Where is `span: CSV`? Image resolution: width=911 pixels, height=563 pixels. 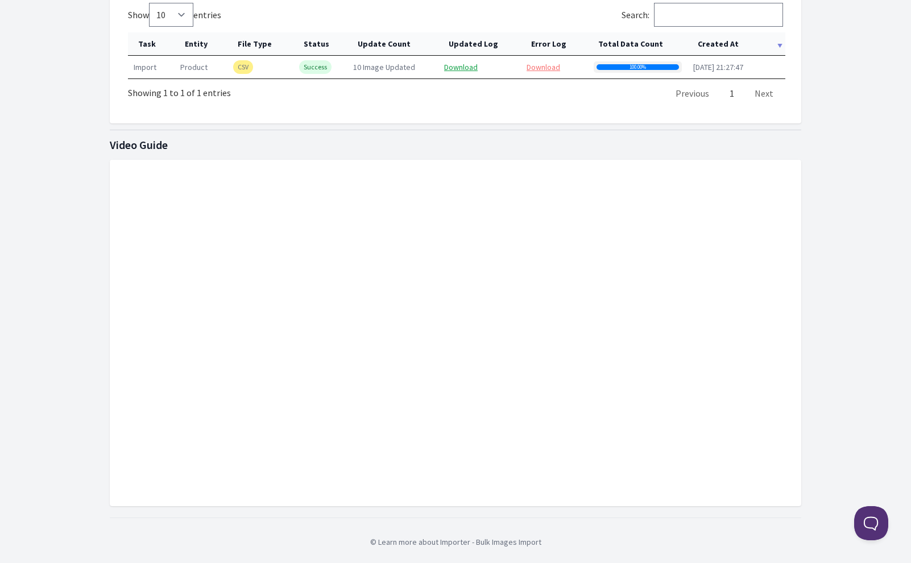
span: CSV is located at coordinates (243, 67).